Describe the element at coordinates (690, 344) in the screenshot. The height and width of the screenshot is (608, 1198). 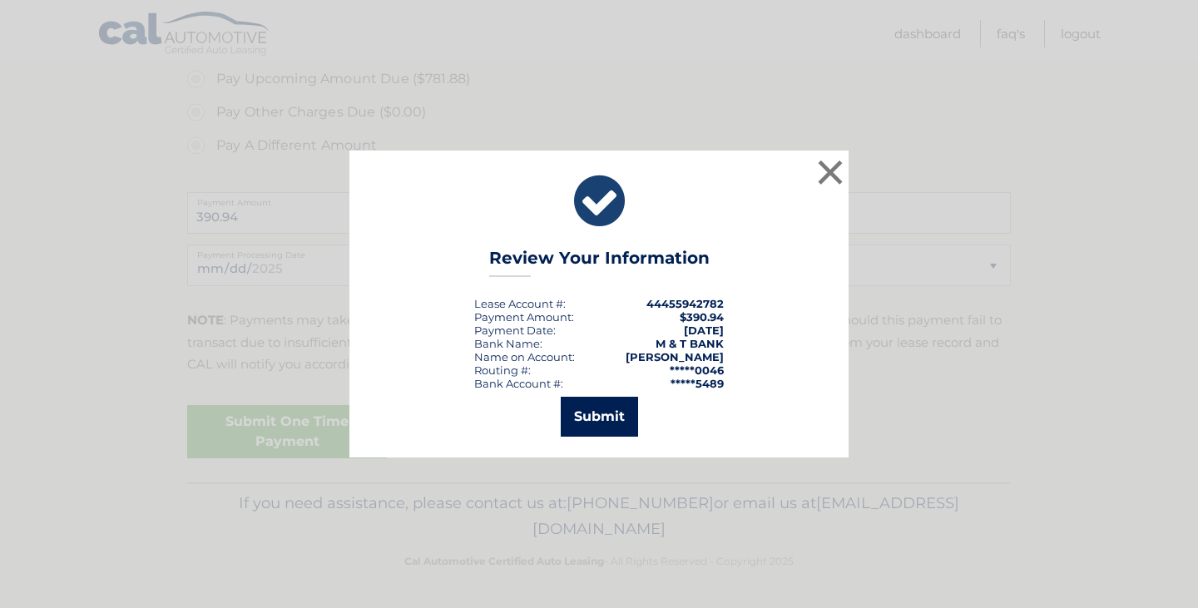
I see `strong: M & T BANK` at that location.